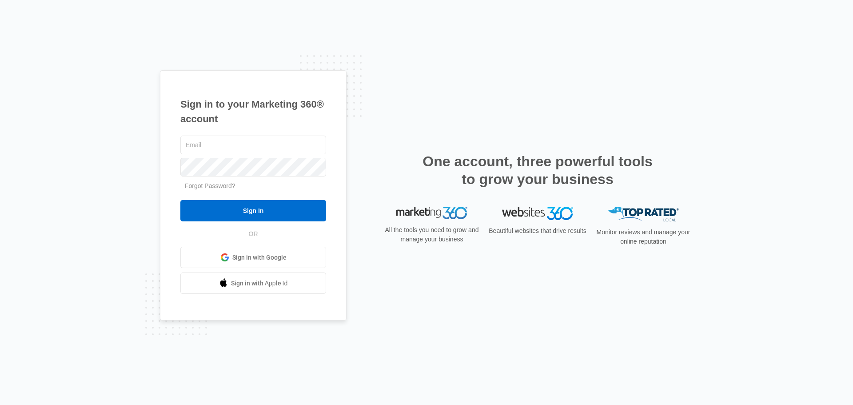 The width and height of the screenshot is (853, 405). What do you see at coordinates (538, 213) in the screenshot?
I see `img: Websites 360` at bounding box center [538, 213].